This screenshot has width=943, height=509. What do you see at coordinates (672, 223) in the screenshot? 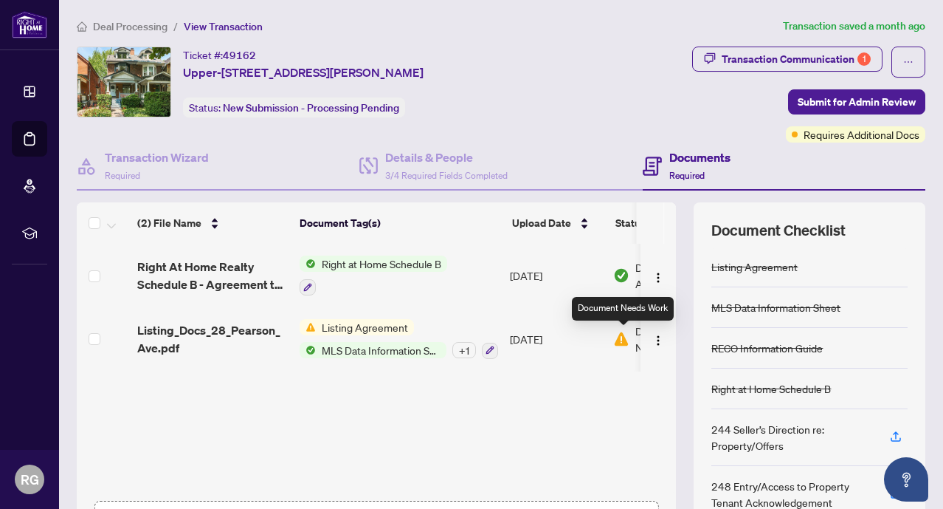
I see `th: Status` at bounding box center [672, 223].